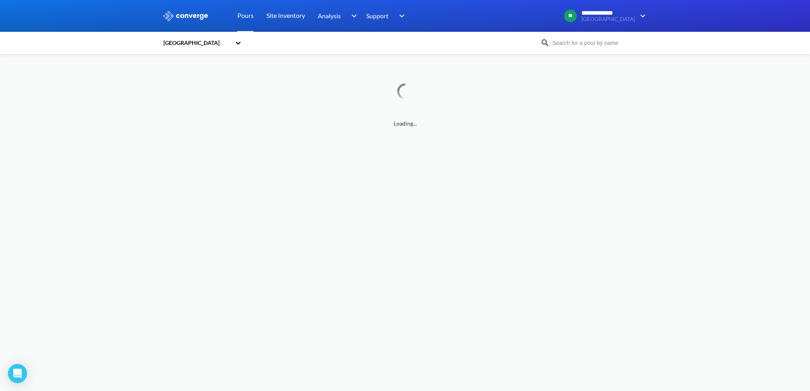 The height and width of the screenshot is (391, 810). I want to click on img: logo_ewhite.svg, so click(186, 16).